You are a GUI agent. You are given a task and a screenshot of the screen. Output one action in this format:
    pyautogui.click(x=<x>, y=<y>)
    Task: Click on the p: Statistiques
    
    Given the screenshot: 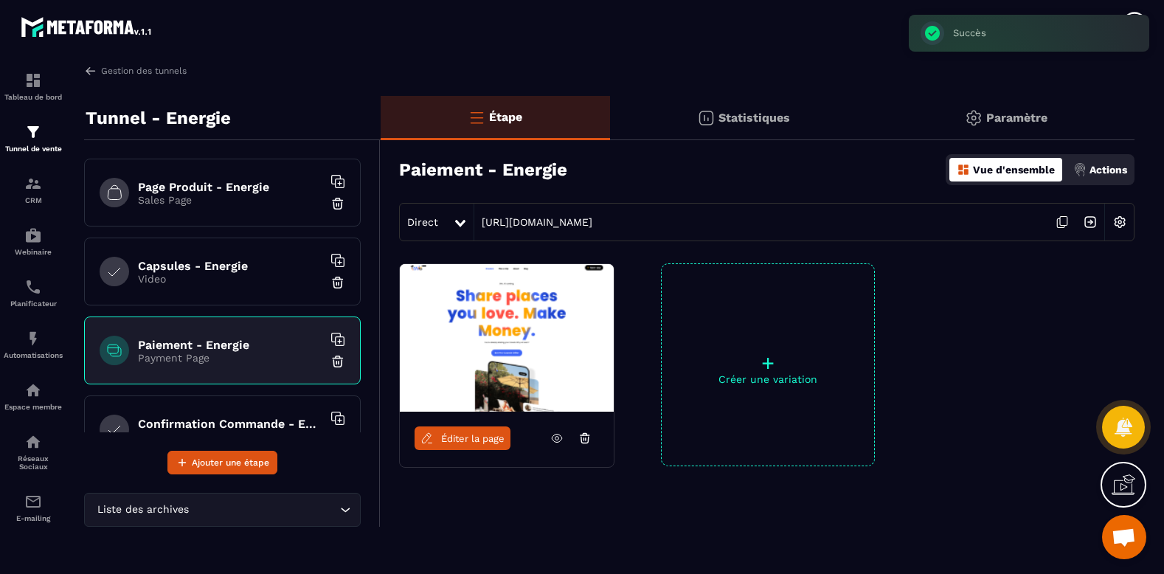 What is the action you would take?
    pyautogui.click(x=754, y=117)
    